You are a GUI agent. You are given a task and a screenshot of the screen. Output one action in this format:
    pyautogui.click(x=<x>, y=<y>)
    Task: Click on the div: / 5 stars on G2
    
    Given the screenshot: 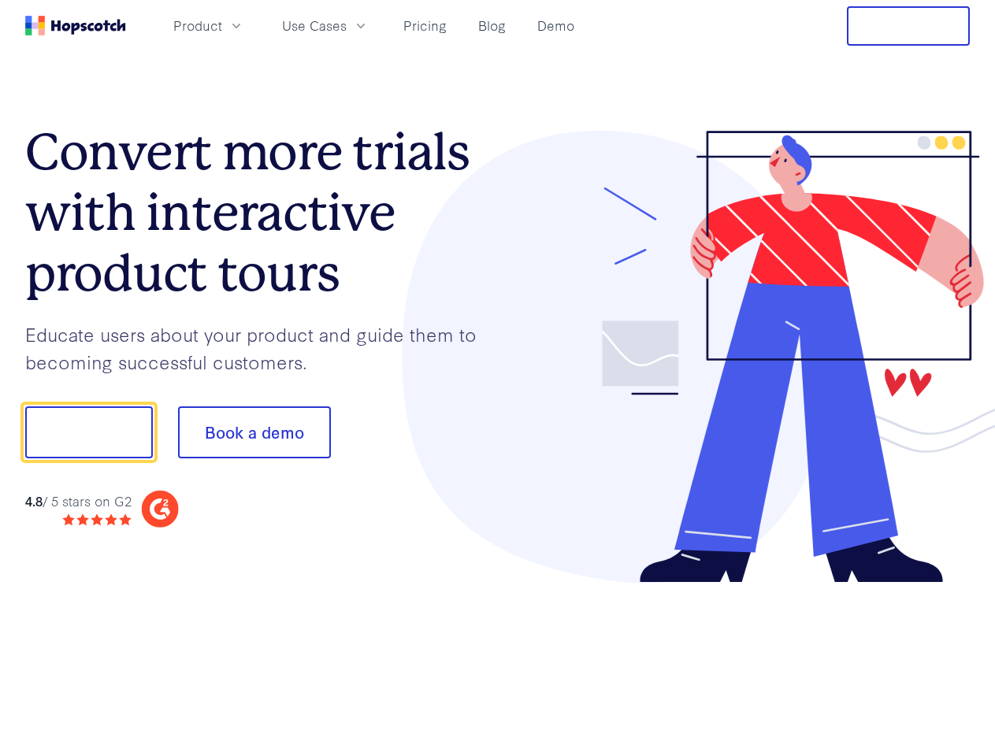 What is the action you would take?
    pyautogui.click(x=78, y=501)
    